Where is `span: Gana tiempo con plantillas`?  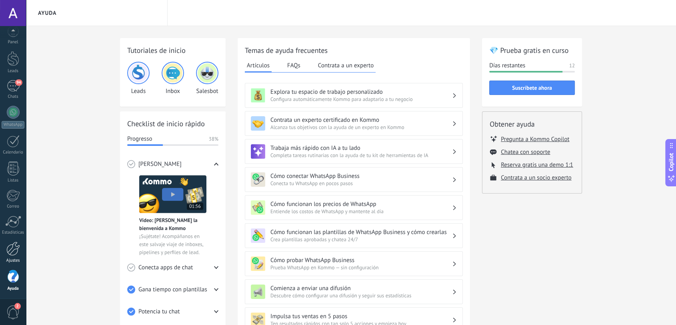
span: Gana tiempo con plantillas is located at coordinates (173, 289).